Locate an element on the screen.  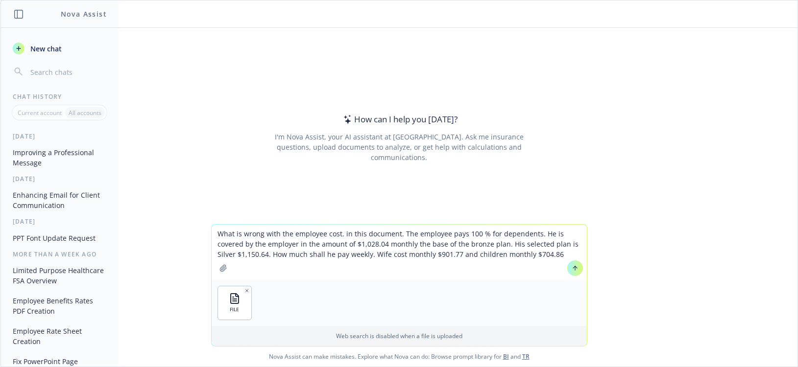
button: Enhancing Email for Client Communication is located at coordinates (59, 200).